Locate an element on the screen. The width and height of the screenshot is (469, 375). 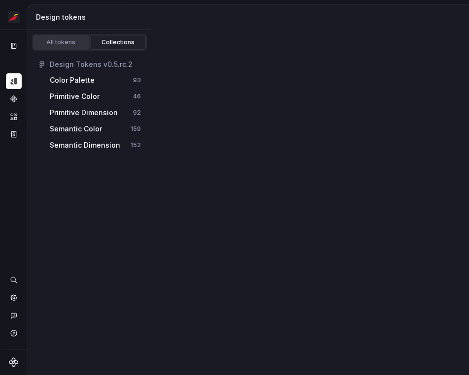
a: Primitive Dimension92 is located at coordinates (95, 113).